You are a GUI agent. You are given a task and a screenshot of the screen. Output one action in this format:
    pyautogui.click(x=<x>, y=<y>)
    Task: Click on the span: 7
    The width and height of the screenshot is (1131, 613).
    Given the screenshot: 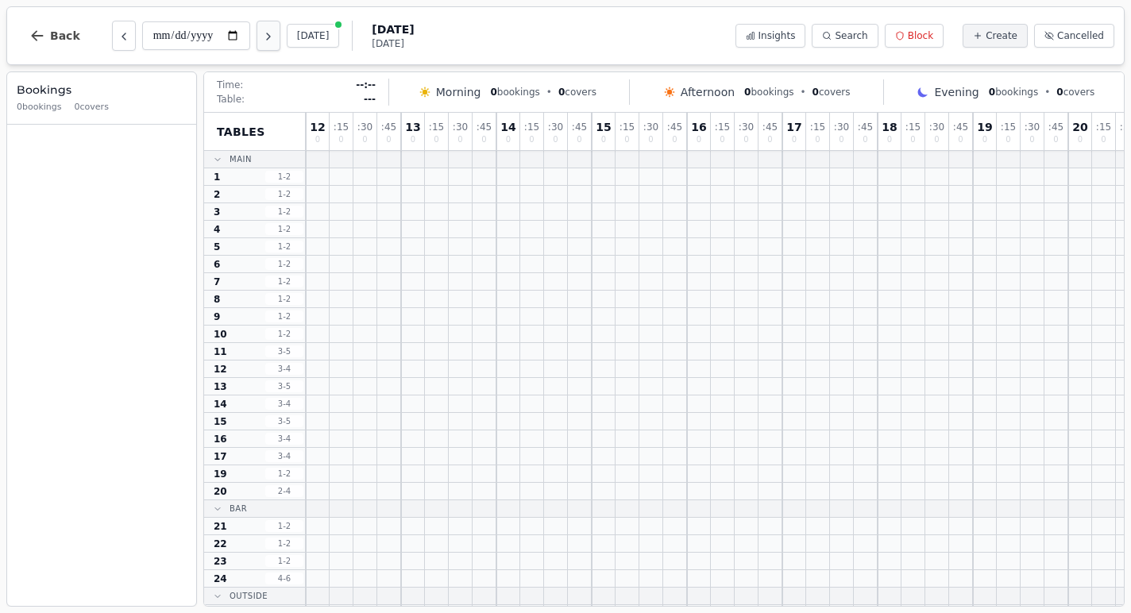 What is the action you would take?
    pyautogui.click(x=217, y=282)
    